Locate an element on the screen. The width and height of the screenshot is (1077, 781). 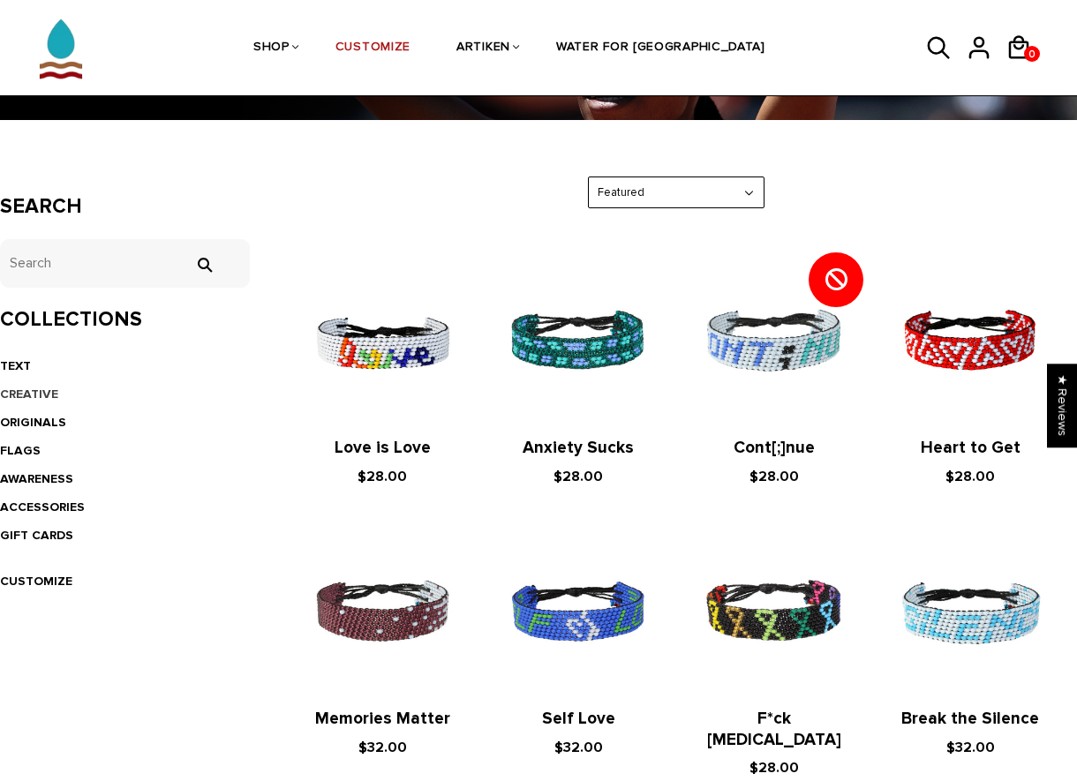
a: Anxiety Sucks is located at coordinates (578, 448).